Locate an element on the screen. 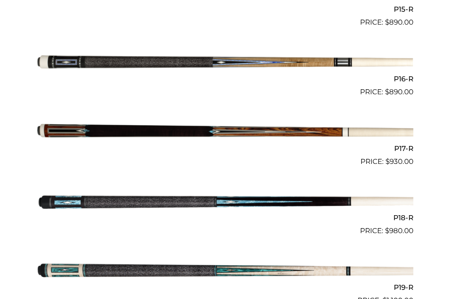 The image size is (450, 299). a: P18-R $980.00 is located at coordinates (225, 203).